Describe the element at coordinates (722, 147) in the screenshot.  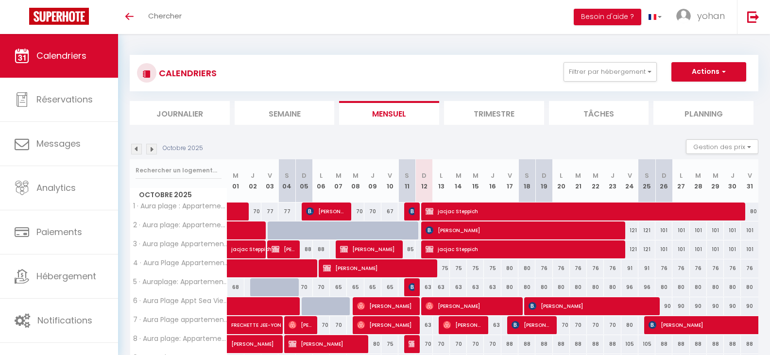
I see `button: Gestion des prix` at that location.